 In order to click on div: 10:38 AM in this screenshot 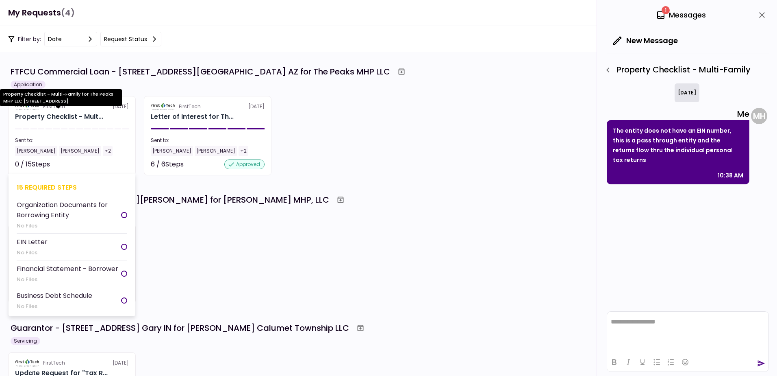, I will do `click(731, 175)`.